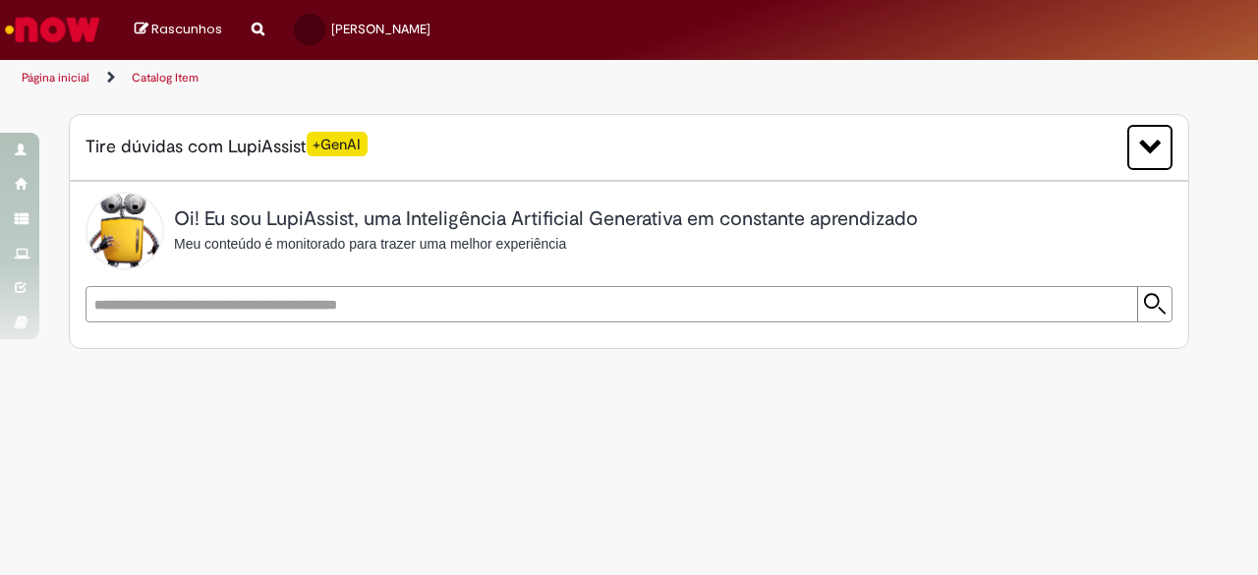 Image resolution: width=1258 pixels, height=575 pixels. What do you see at coordinates (187, 29) in the screenshot?
I see `span: Rascunhos` at bounding box center [187, 29].